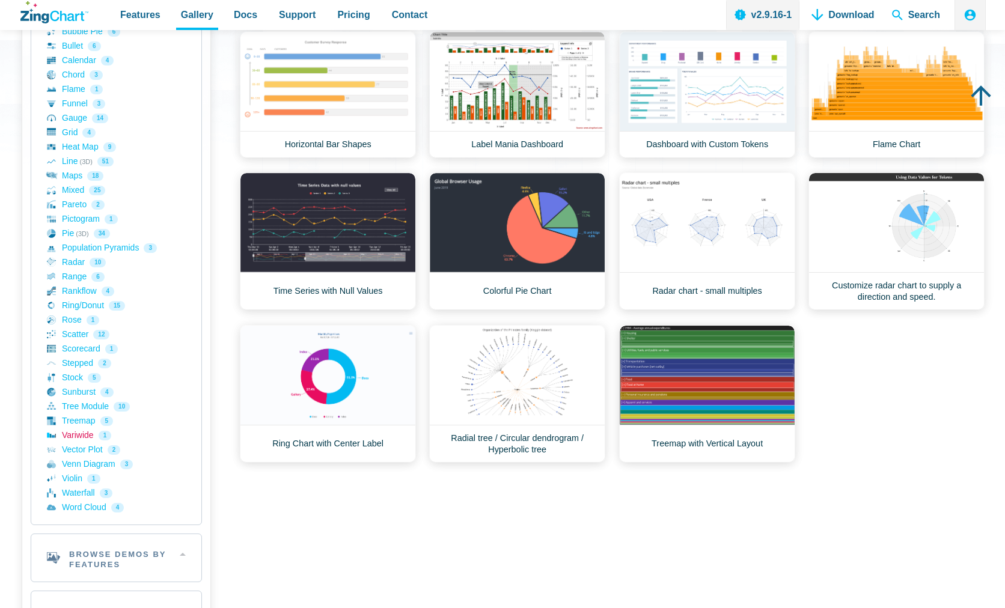  Describe the element at coordinates (297, 14) in the screenshot. I see `span: Support` at that location.